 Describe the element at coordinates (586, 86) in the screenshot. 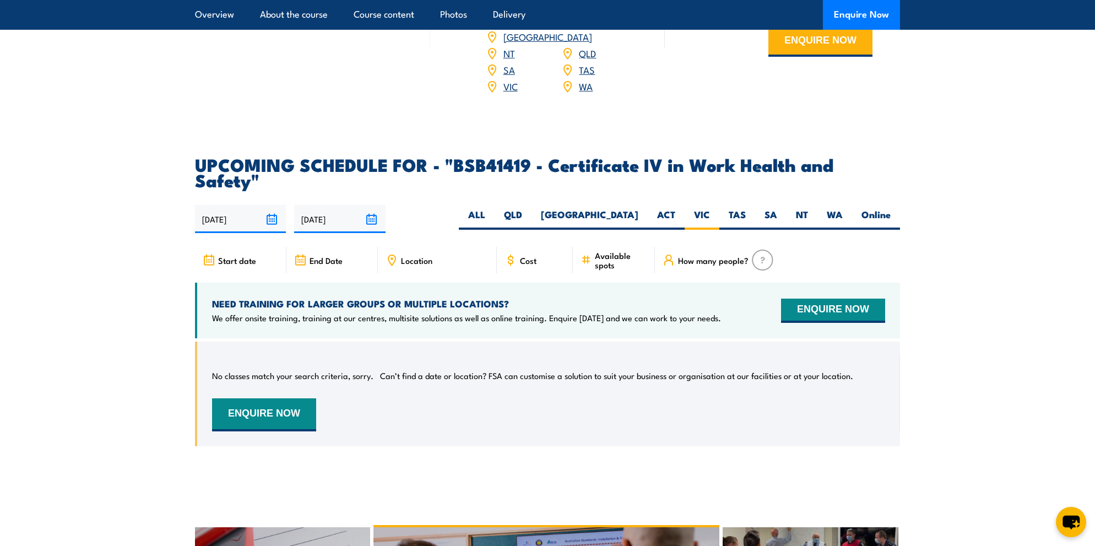

I see `a: WA` at that location.